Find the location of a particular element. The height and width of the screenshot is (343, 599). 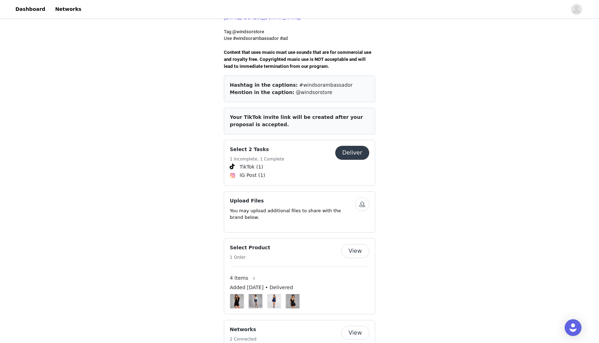

button: Deliver is located at coordinates (352, 153).